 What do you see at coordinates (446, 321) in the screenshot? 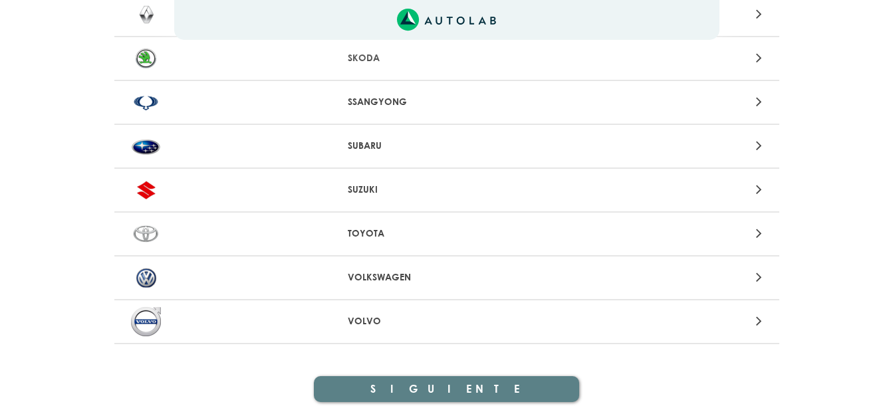
I see `p: VOLVO` at bounding box center [446, 321].